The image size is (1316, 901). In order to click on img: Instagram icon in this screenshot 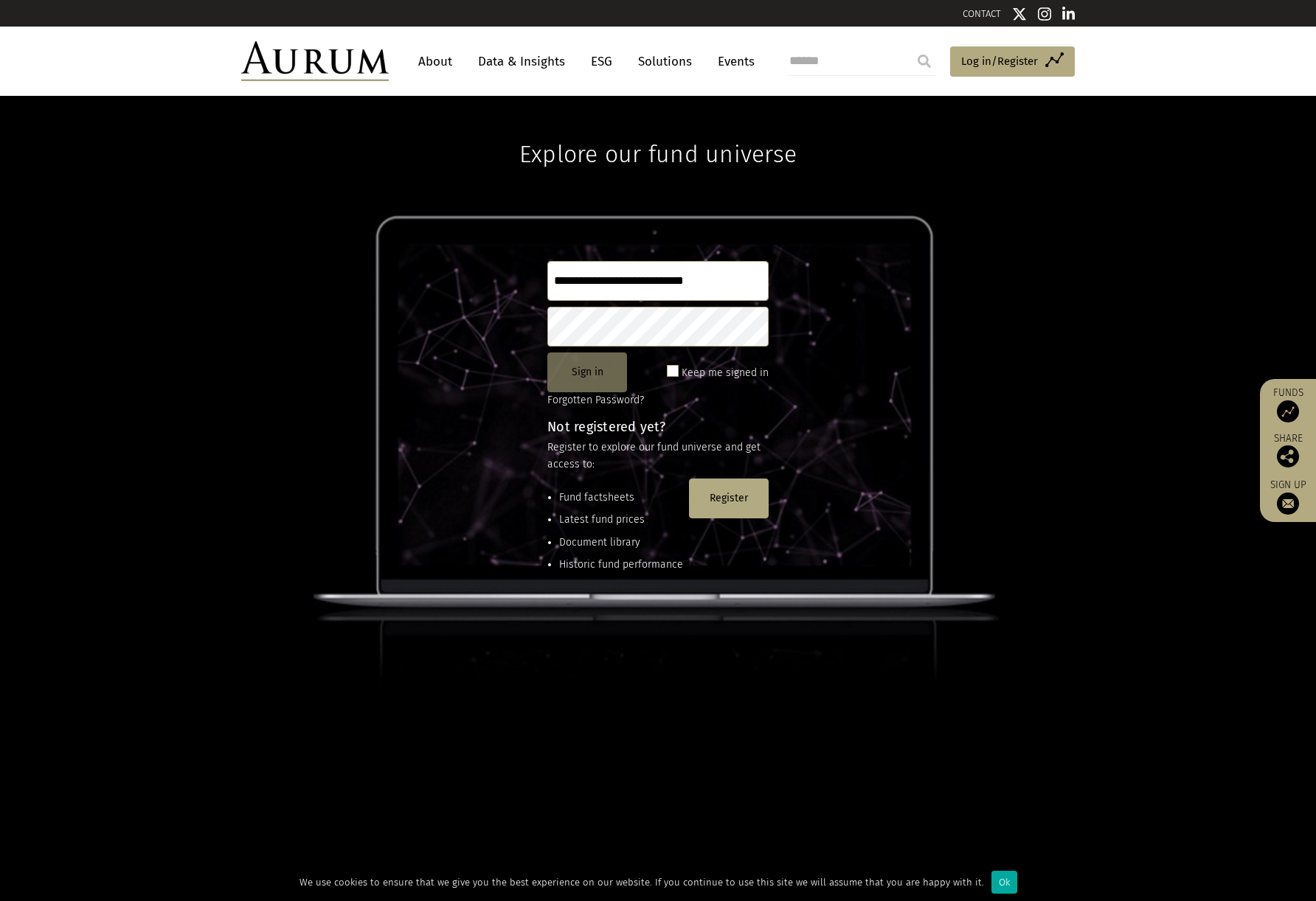, I will do `click(1045, 14)`.